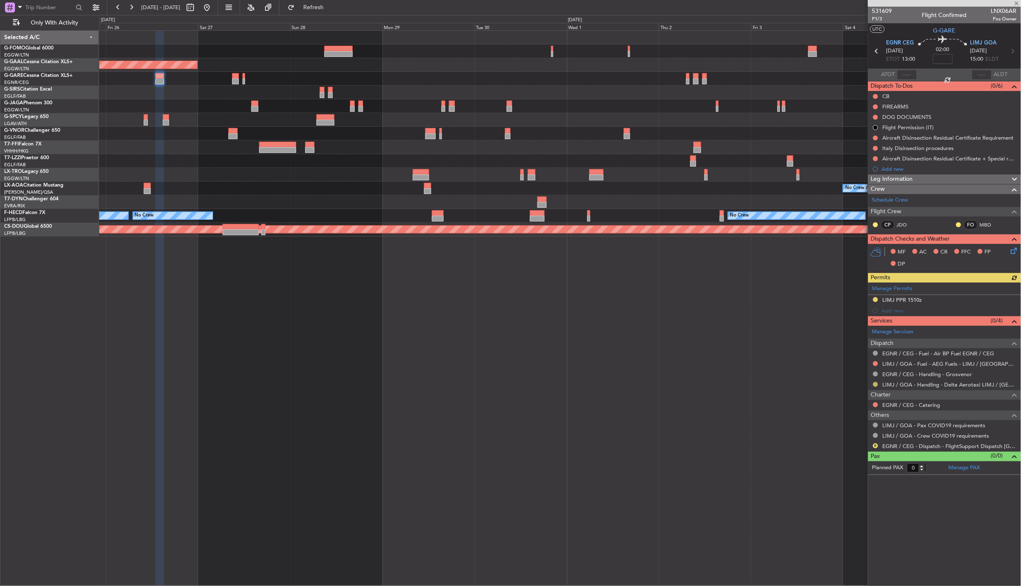 Image resolution: width=1021 pixels, height=586 pixels. I want to click on span: Pax, so click(876, 456).